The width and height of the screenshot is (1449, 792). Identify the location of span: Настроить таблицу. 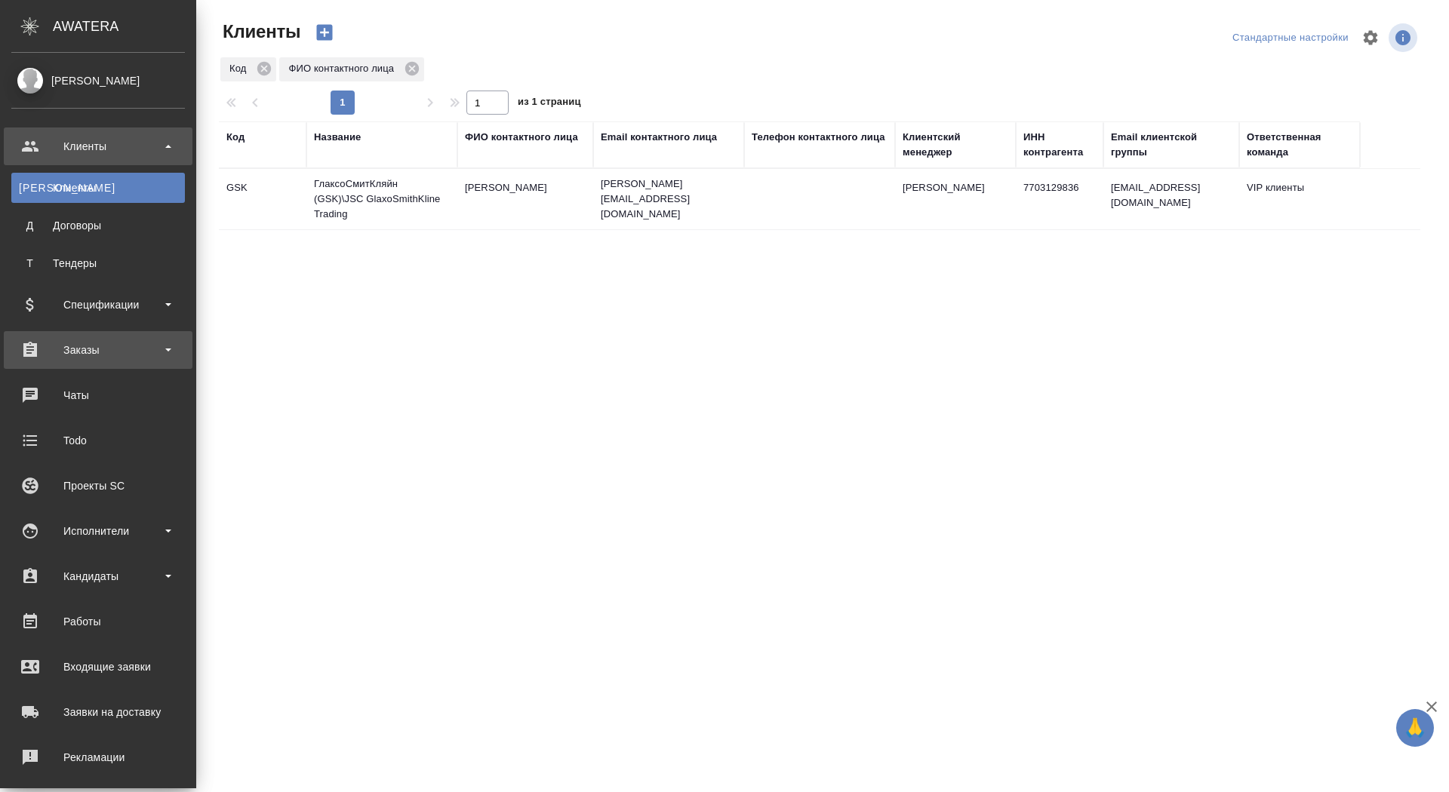
(1371, 38).